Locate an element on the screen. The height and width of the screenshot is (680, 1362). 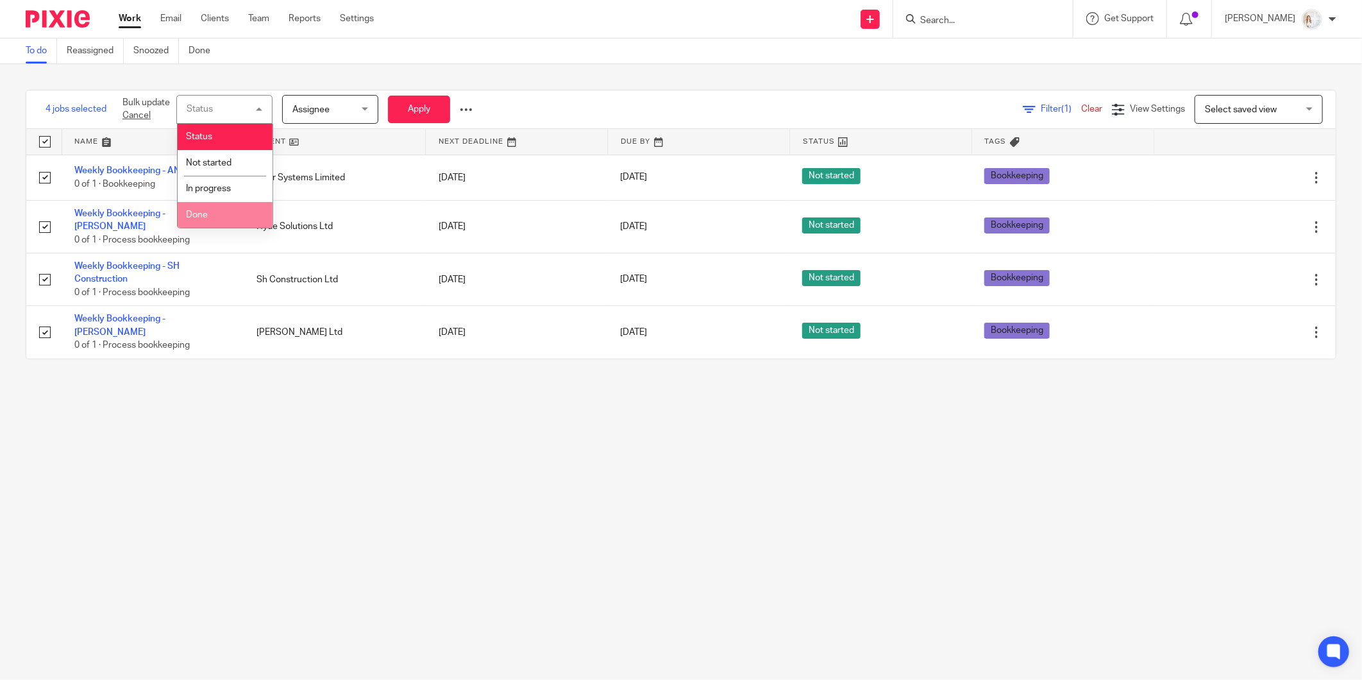
span: Select saved view is located at coordinates (1241, 110).